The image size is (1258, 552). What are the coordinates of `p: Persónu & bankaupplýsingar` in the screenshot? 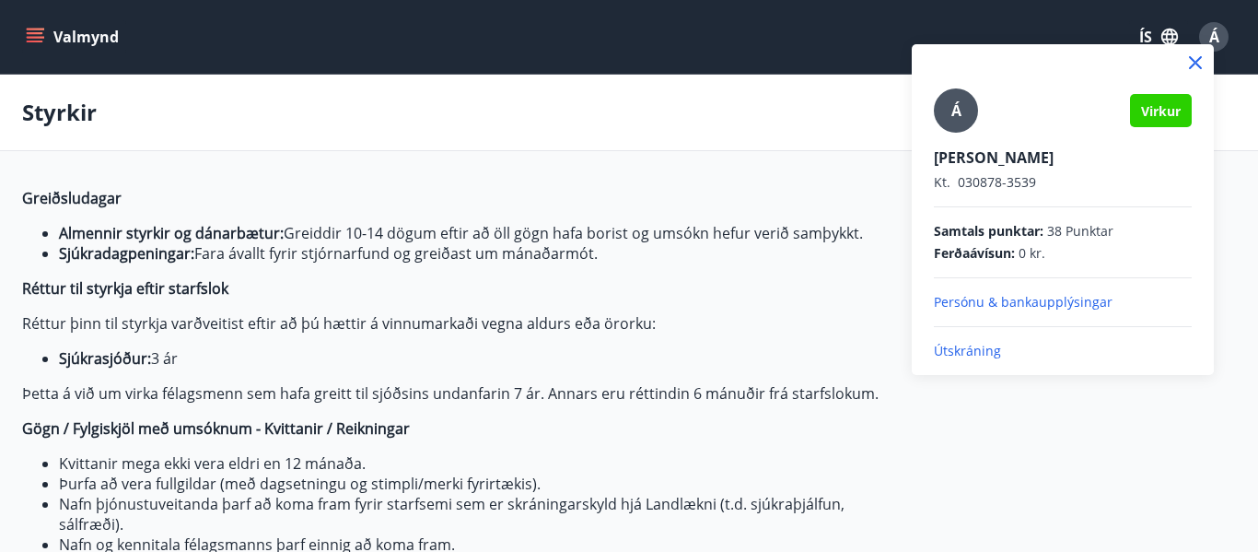 It's located at (1063, 302).